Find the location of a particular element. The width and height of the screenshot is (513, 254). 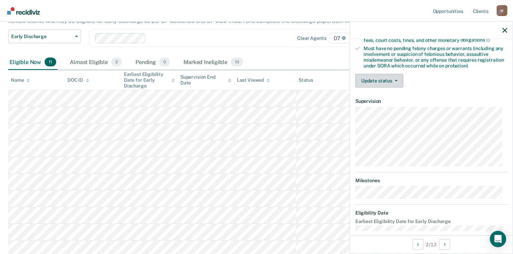

span: obligations is located at coordinates (475, 40).